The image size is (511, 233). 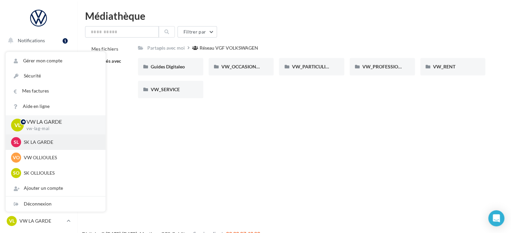 What do you see at coordinates (38, 124) in the screenshot?
I see `a: Contacts` at bounding box center [38, 124].